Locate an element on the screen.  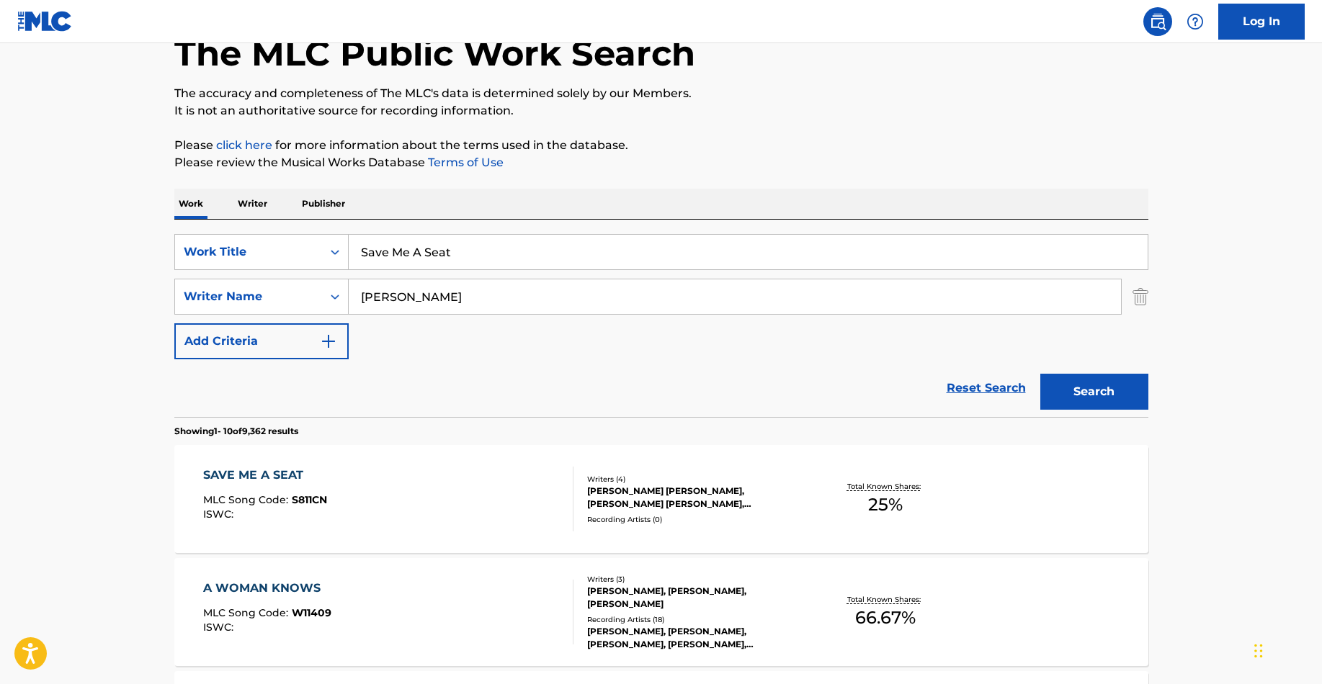
img: help is located at coordinates (1195, 22).